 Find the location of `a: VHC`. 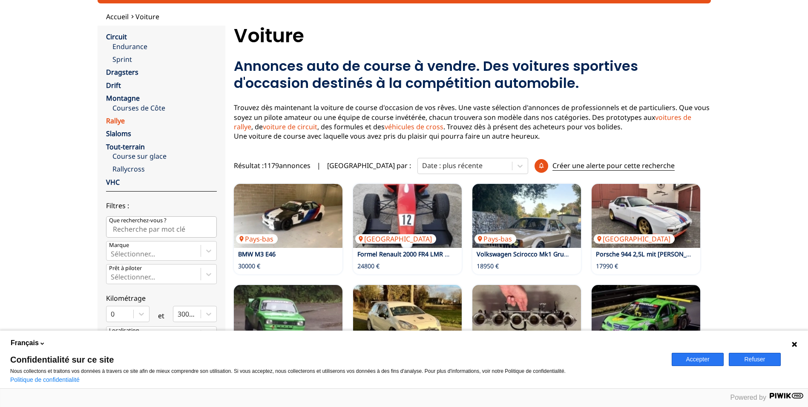

a: VHC is located at coordinates (113, 182).